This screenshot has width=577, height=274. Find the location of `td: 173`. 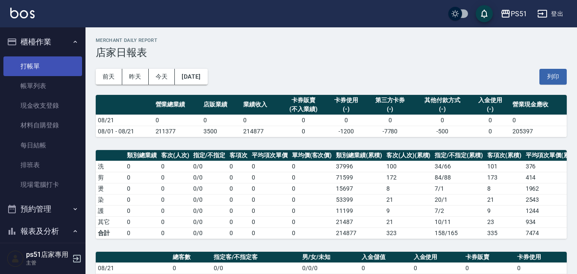

td: 173 is located at coordinates (505, 178).